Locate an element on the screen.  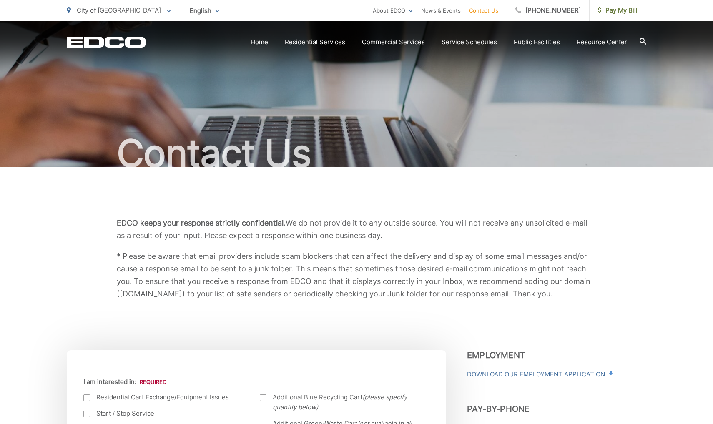
a: Home is located at coordinates (259, 42).